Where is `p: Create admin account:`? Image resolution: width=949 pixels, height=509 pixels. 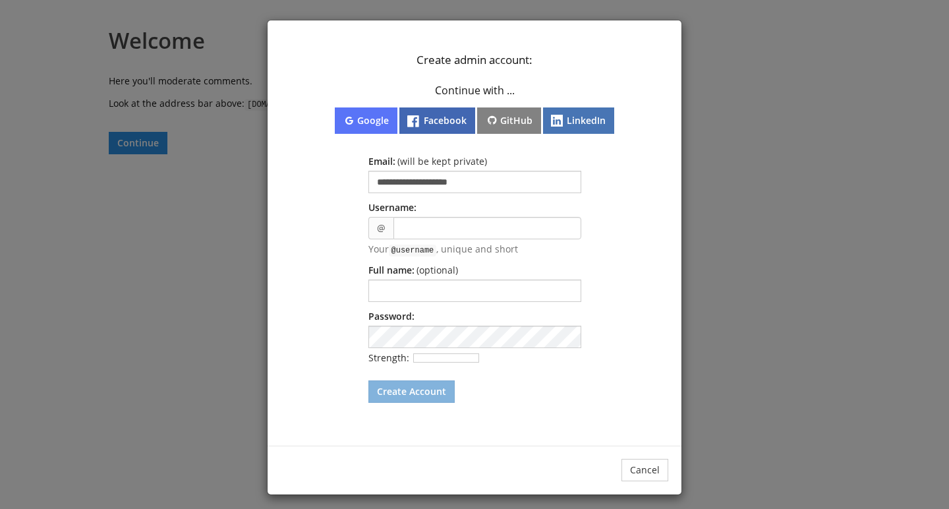 p: Create admin account: is located at coordinates (475, 60).